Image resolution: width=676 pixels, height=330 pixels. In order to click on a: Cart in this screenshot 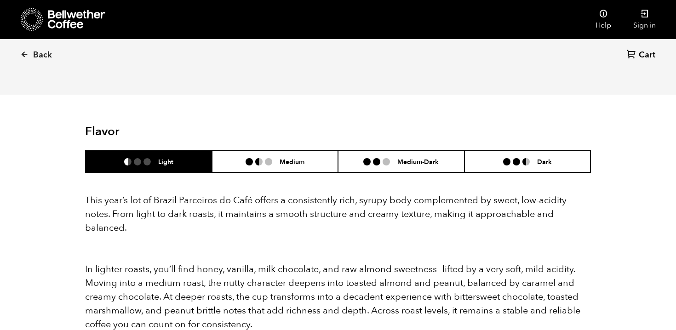, I will do `click(642, 55)`.